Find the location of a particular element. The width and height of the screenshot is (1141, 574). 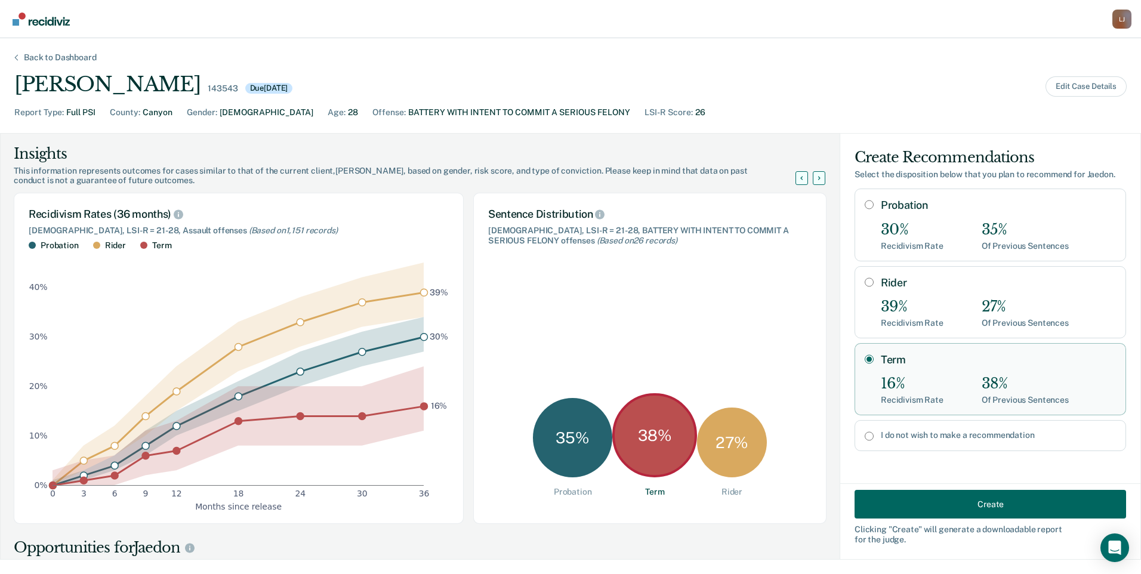

div: 38% is located at coordinates (1025, 384).